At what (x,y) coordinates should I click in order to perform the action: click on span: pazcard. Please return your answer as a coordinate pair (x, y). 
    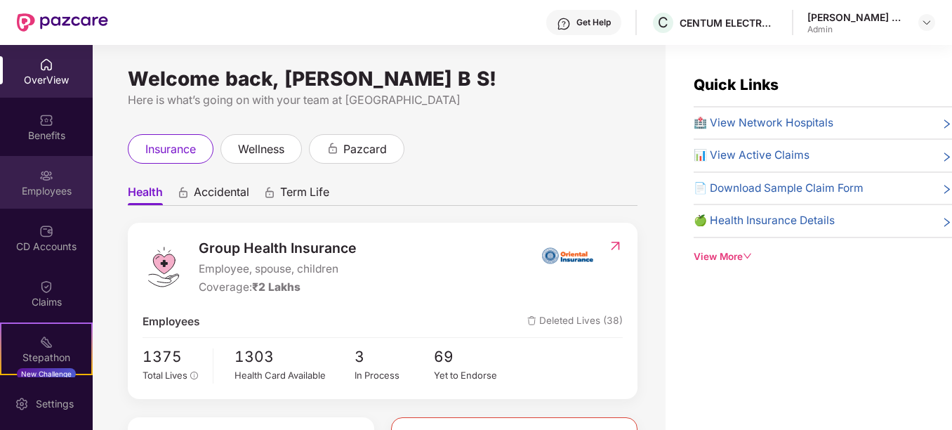
    Looking at the image, I should click on (365, 149).